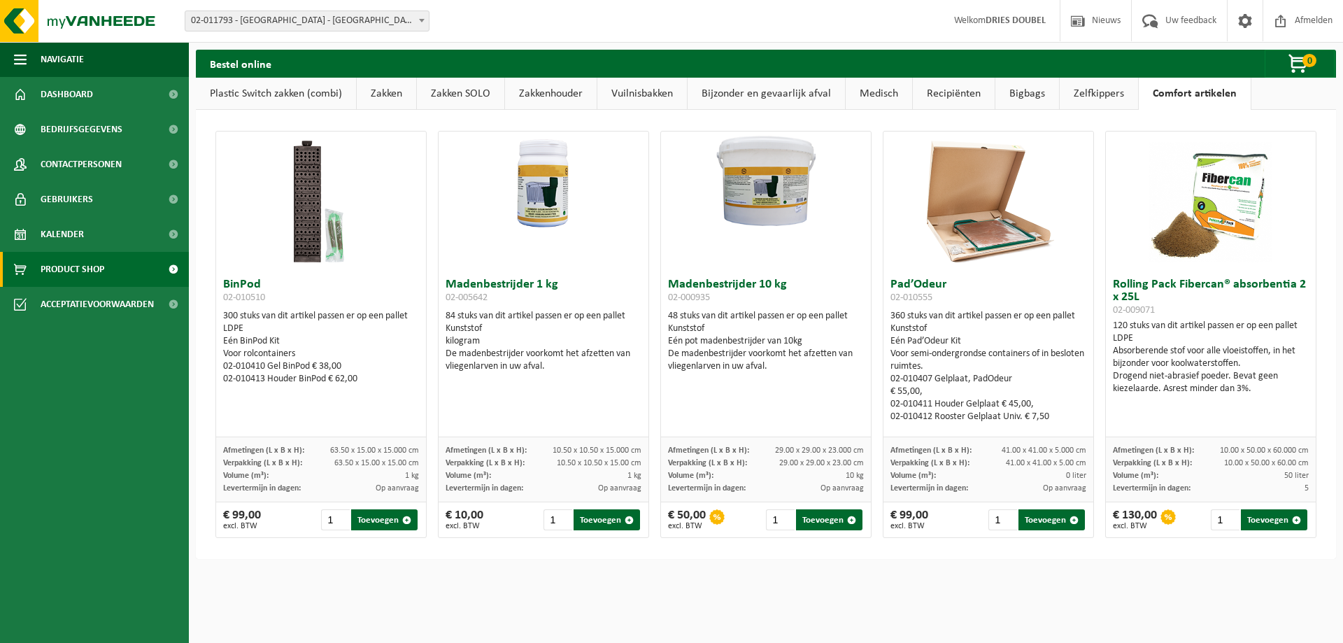 The image size is (1343, 643). What do you see at coordinates (376, 463) in the screenshot?
I see `span: 63.50 x 15.00 x 15.00 cm` at bounding box center [376, 463].